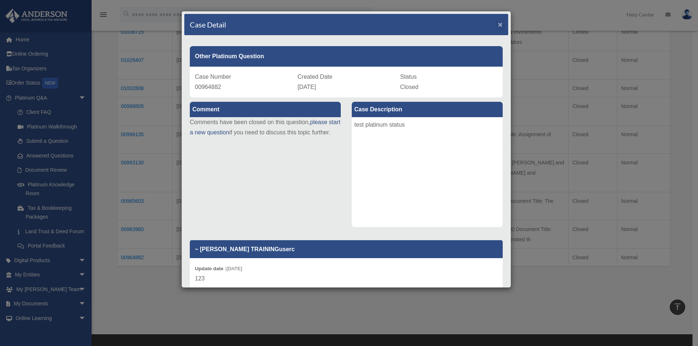  I want to click on div: Other Platinum Question, so click(346, 56).